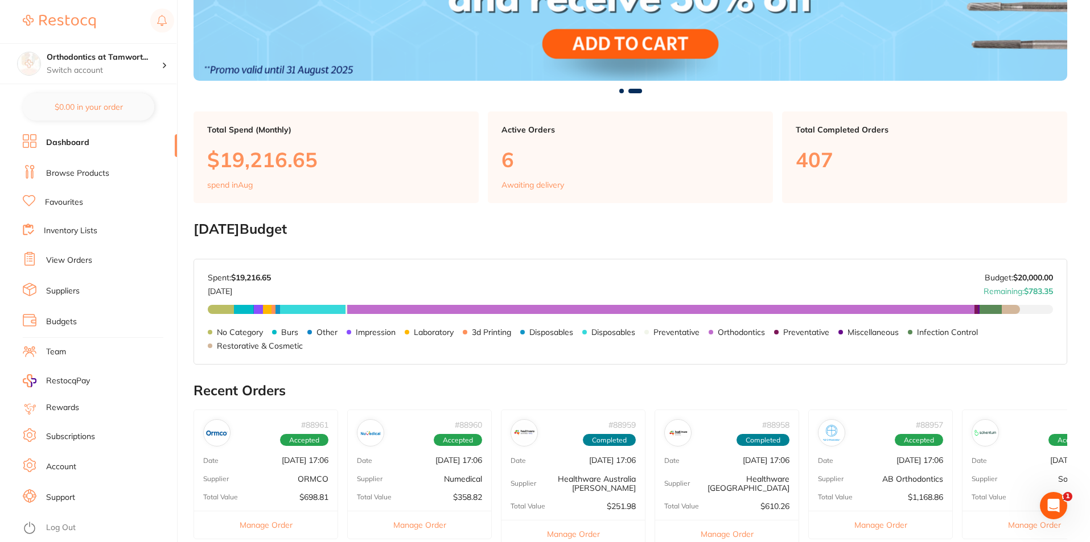 This screenshot has width=1090, height=542. What do you see at coordinates (741, 332) in the screenshot?
I see `p: Orthodontics` at bounding box center [741, 332].